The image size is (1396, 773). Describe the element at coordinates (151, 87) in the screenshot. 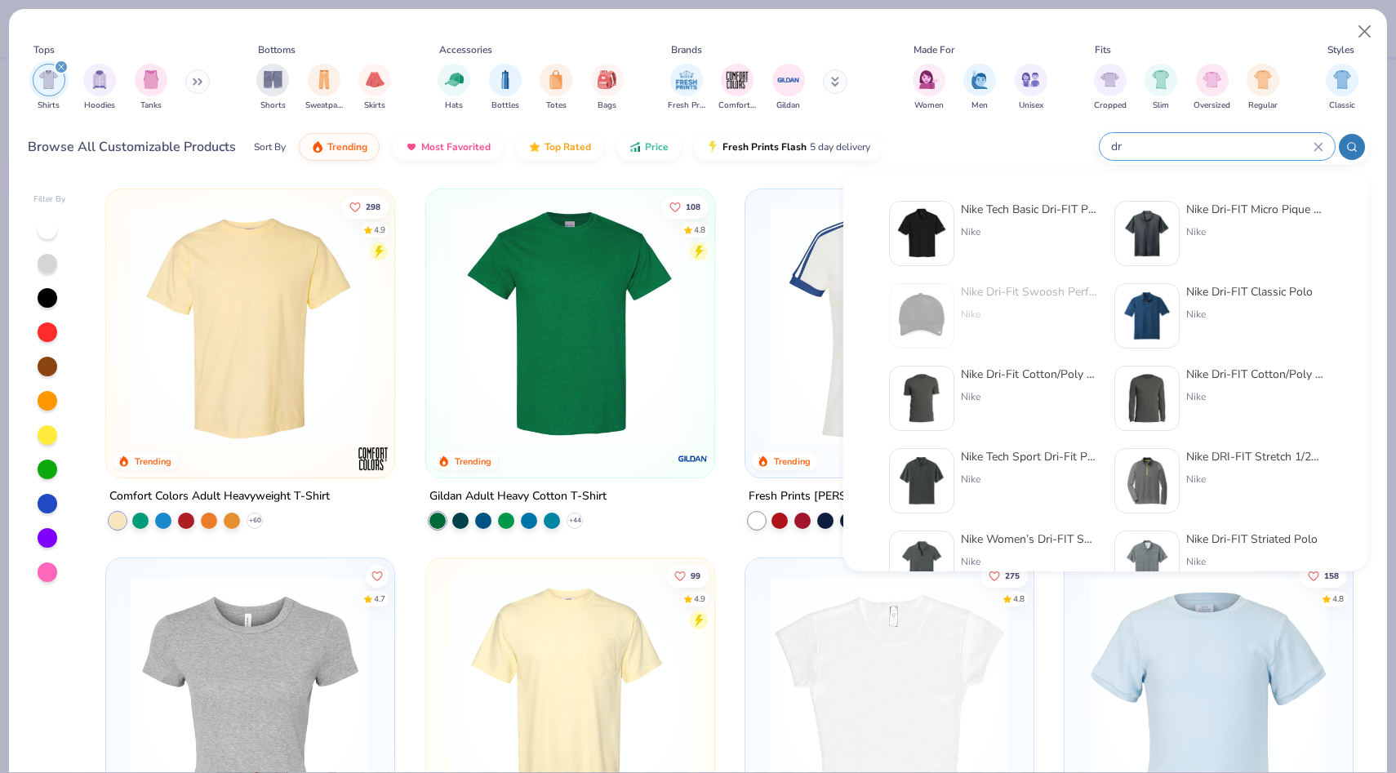

I see `div: filter for Tanks` at that location.